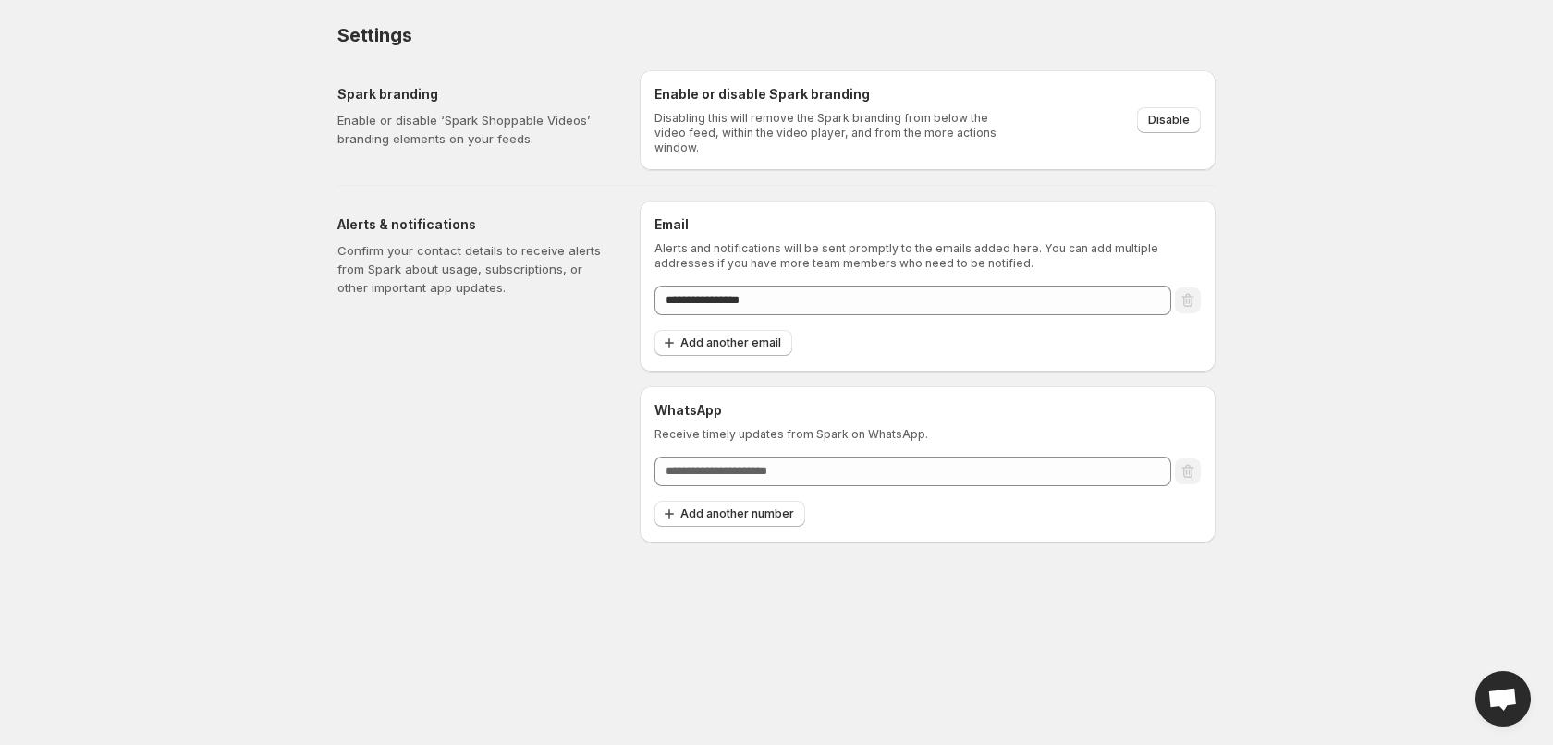 The height and width of the screenshot is (745, 1553). What do you see at coordinates (927, 256) in the screenshot?
I see `p: Alerts and notifications will be sent promptly to the emails added here. You can add multiple add...` at bounding box center [927, 256].